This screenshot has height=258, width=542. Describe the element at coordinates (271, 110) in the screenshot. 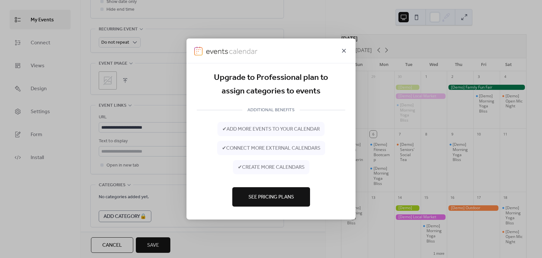

I see `span: ADDITIONAL BENEFITS` at that location.